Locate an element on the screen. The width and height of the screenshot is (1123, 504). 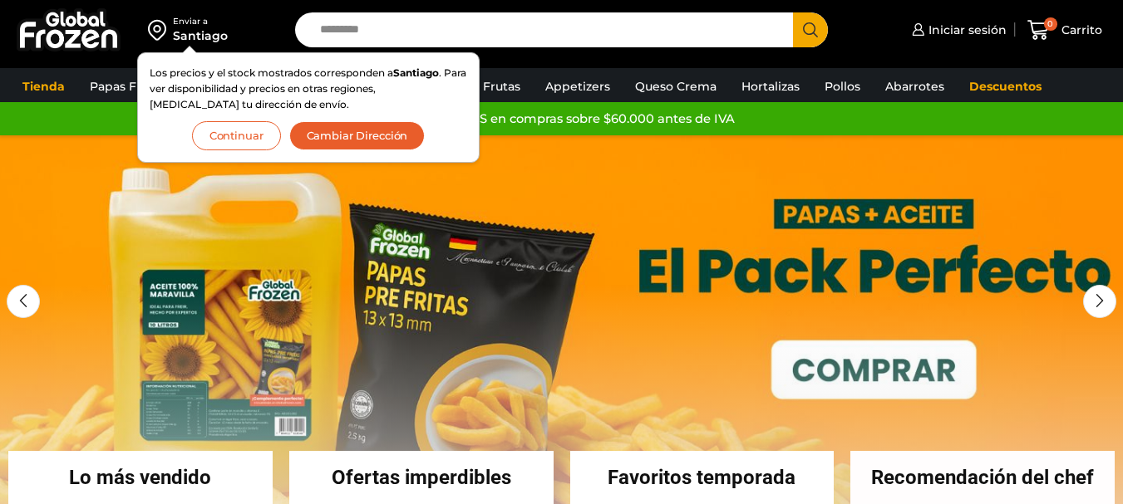
div: Next slide is located at coordinates (1099, 302).